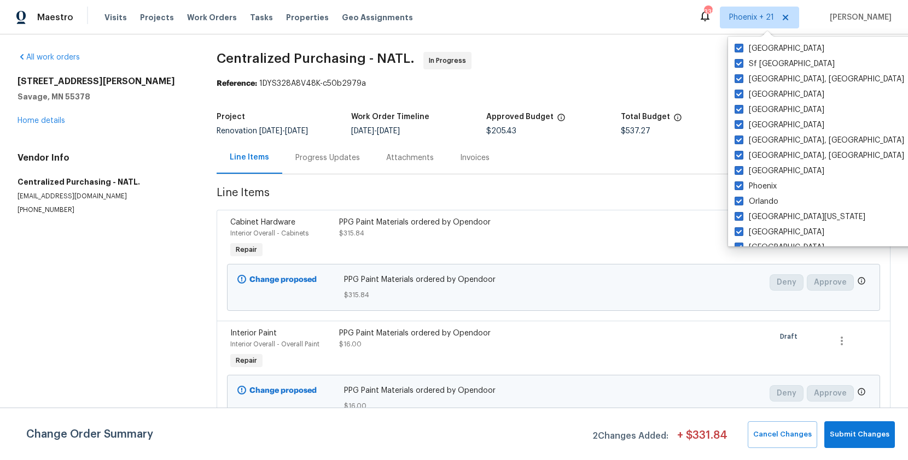 Image resolution: width=908 pixels, height=460 pixels. Describe the element at coordinates (212, 17) in the screenshot. I see `span: Work Orders` at that location.